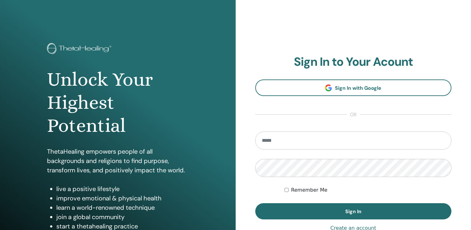 This screenshot has height=230, width=471. Describe the element at coordinates (309, 190) in the screenshot. I see `label: Remember Me` at that location.